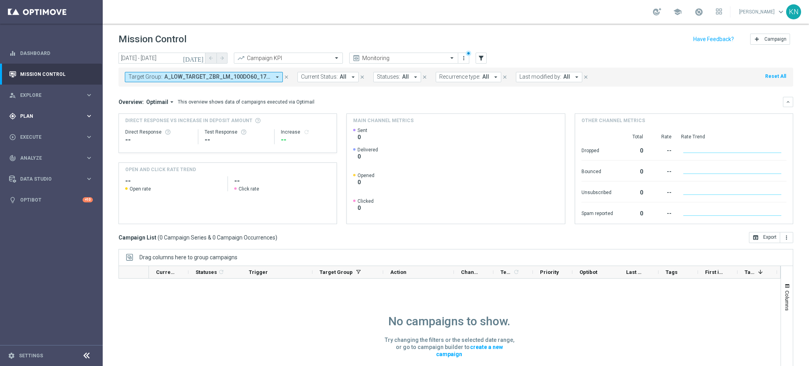 The width and height of the screenshot is (809, 366). What do you see at coordinates (53, 158) in the screenshot?
I see `span: Analyze` at bounding box center [53, 158].